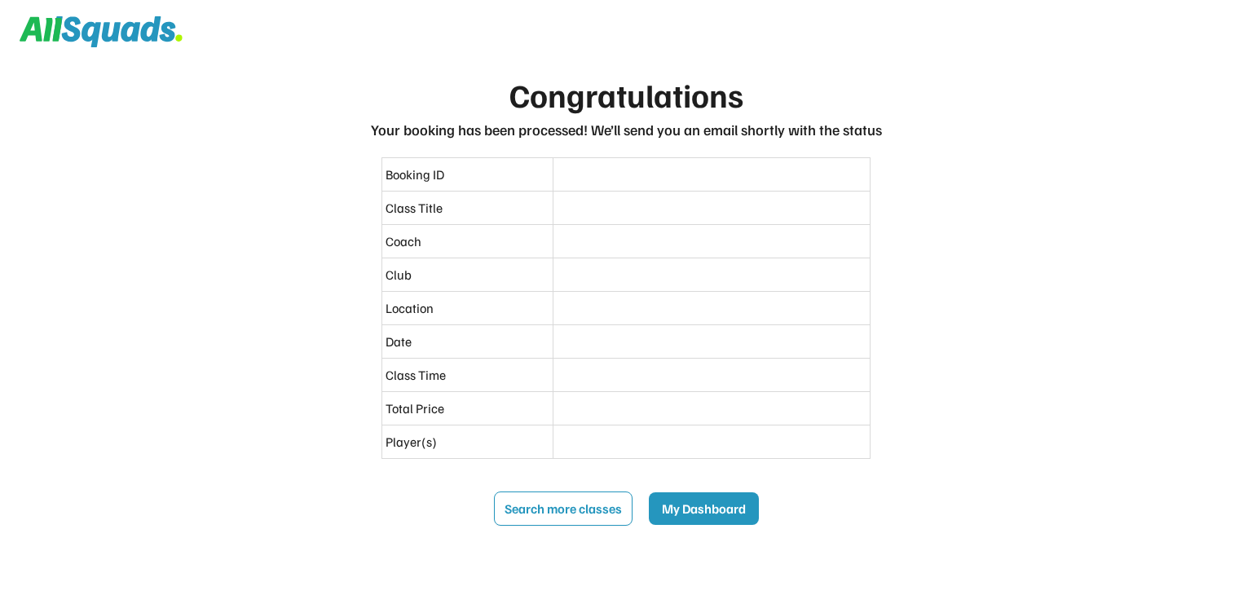  I want to click on div: Congratulations, so click(626, 95).